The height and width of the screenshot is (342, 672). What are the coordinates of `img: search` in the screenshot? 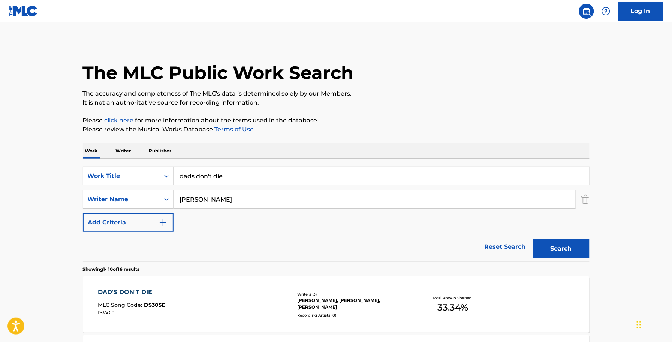 It's located at (587, 11).